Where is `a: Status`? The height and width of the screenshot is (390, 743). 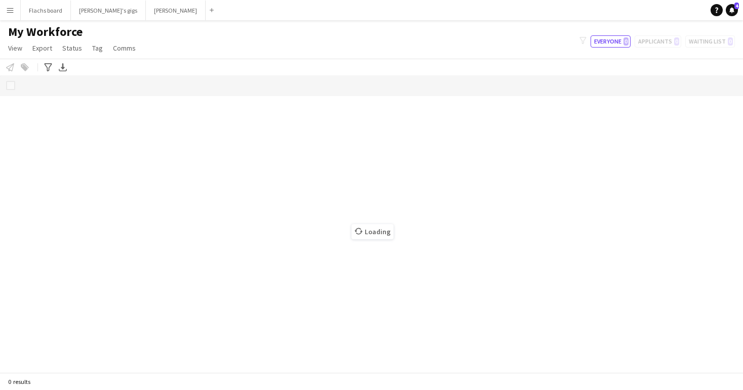 a: Status is located at coordinates (72, 48).